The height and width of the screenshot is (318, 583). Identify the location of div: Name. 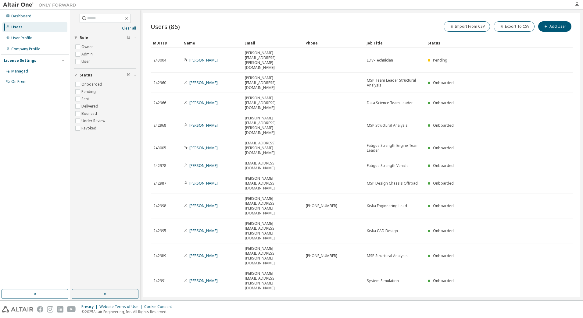
(212, 43).